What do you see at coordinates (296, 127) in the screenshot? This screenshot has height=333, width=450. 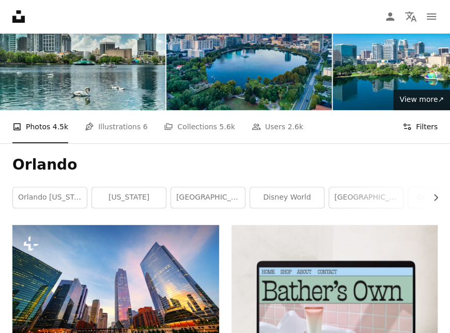 I see `span: 2.6k` at bounding box center [296, 127].